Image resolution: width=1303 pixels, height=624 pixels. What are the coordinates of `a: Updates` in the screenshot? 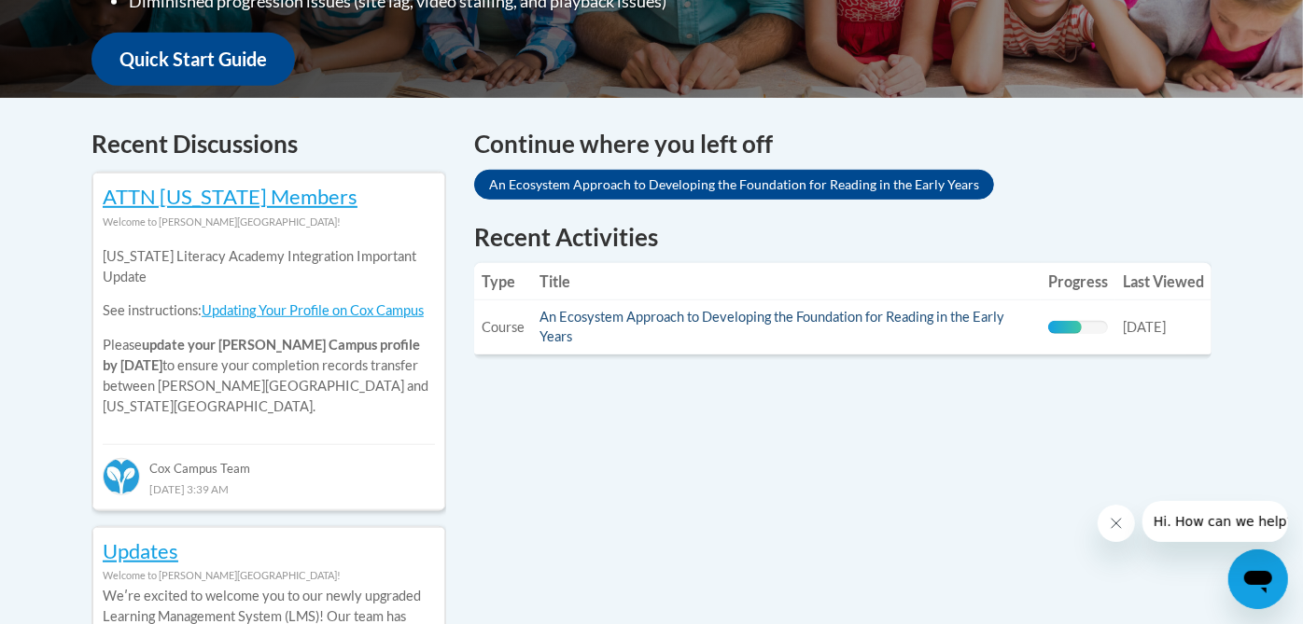 It's located at (140, 551).